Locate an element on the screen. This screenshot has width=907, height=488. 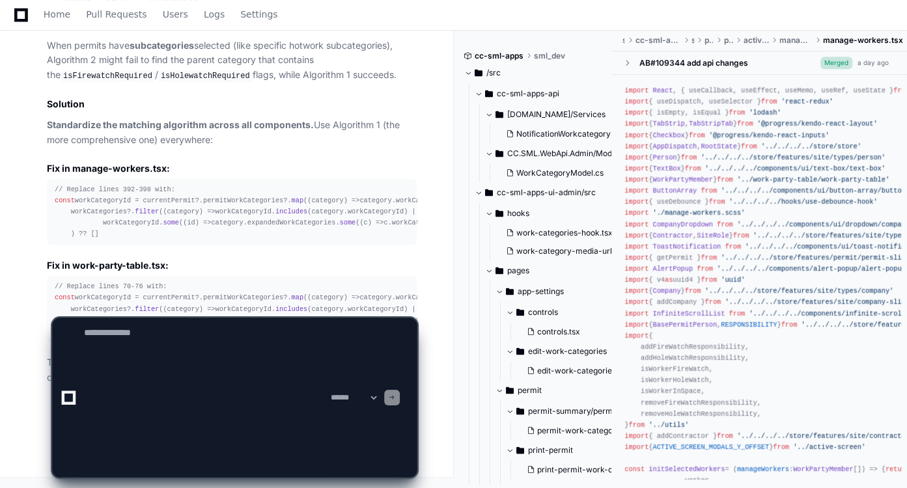
button: cc-sml-apps-api is located at coordinates (544, 94).